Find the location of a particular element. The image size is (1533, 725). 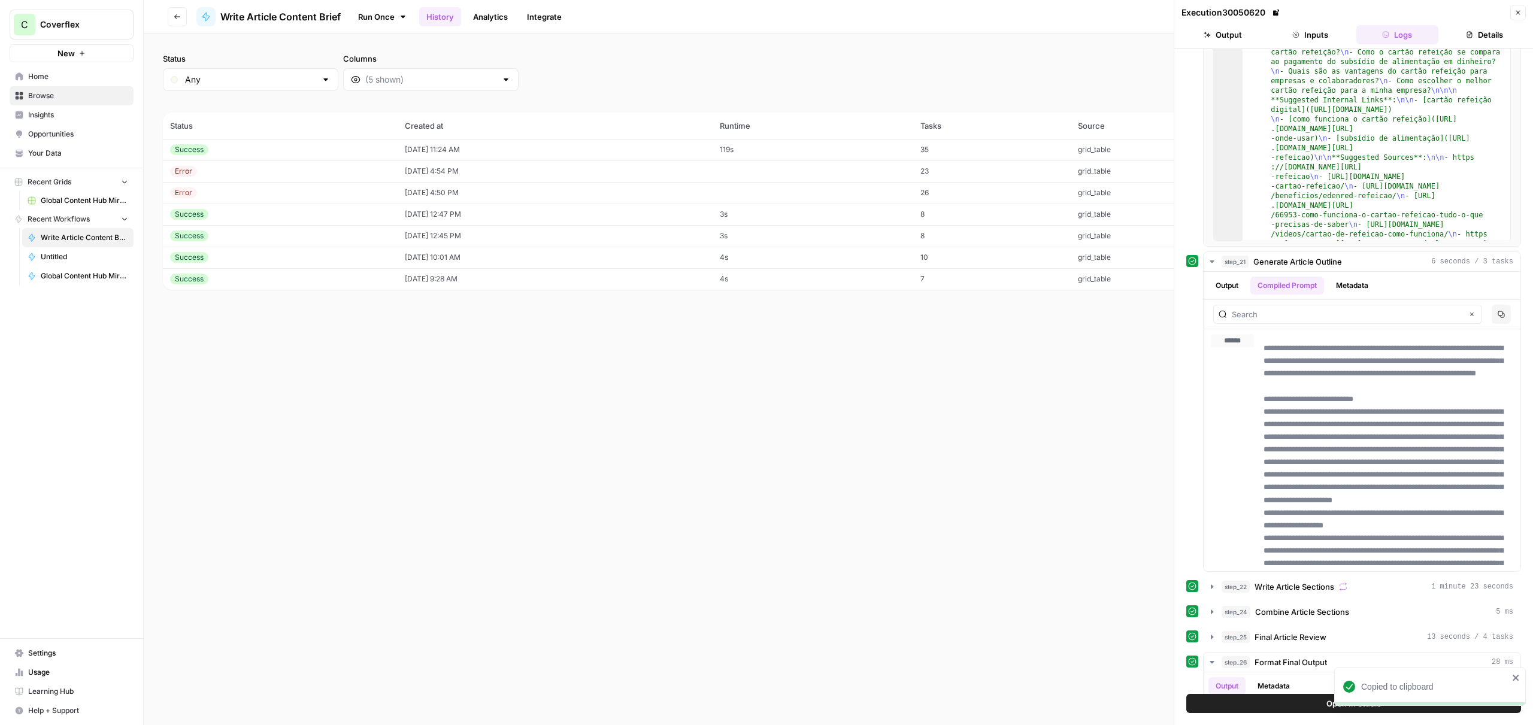

span: Combine Article Sections is located at coordinates (1302, 612).